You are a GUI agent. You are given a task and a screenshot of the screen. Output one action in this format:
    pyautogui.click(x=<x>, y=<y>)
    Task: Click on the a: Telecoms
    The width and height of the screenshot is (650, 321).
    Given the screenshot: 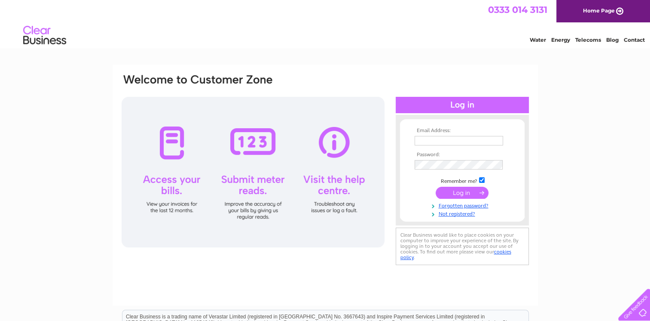 What is the action you would take?
    pyautogui.click(x=589, y=40)
    